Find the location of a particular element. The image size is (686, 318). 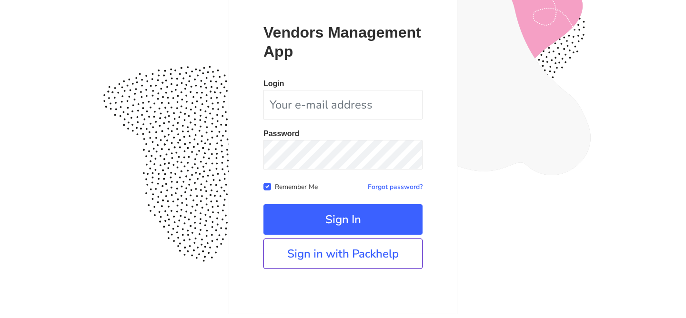

input: Your e-mail address is located at coordinates (343, 105).